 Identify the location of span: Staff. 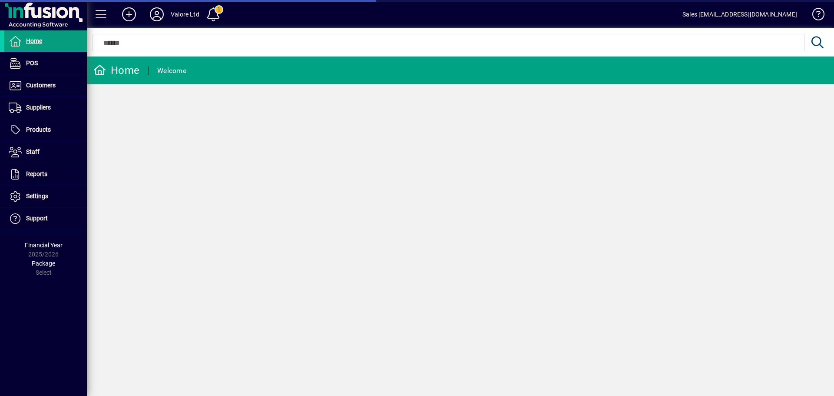
(33, 152).